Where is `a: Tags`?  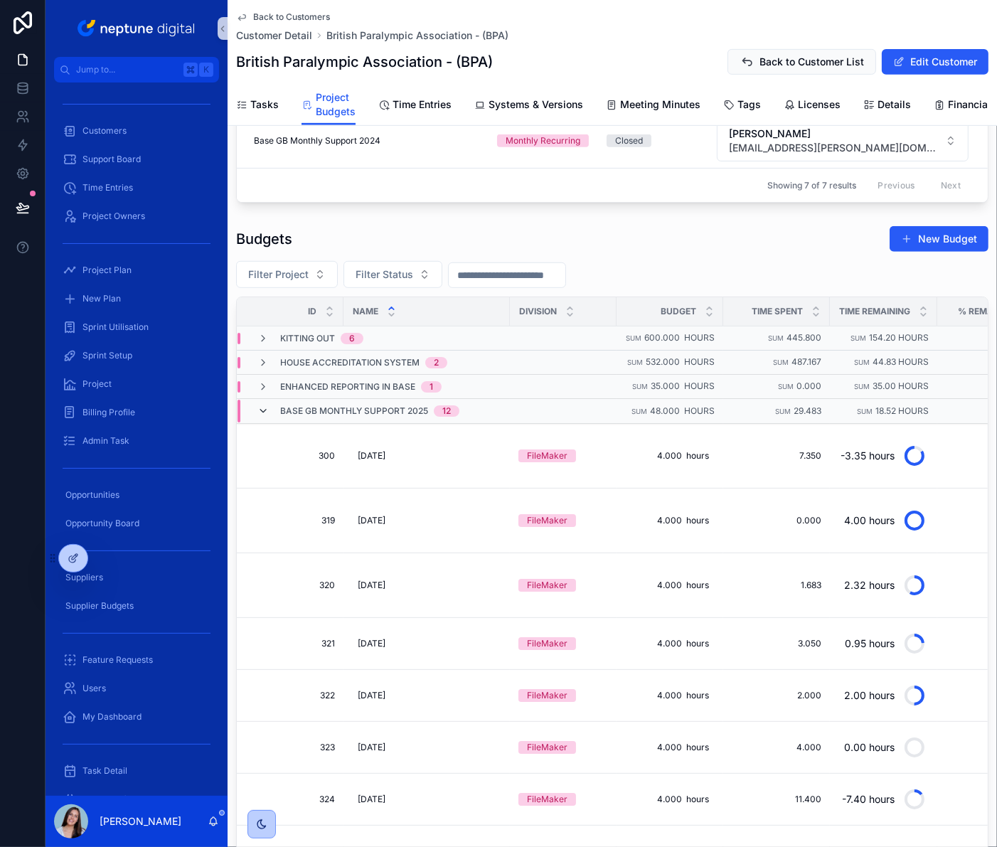 a: Tags is located at coordinates (742, 106).